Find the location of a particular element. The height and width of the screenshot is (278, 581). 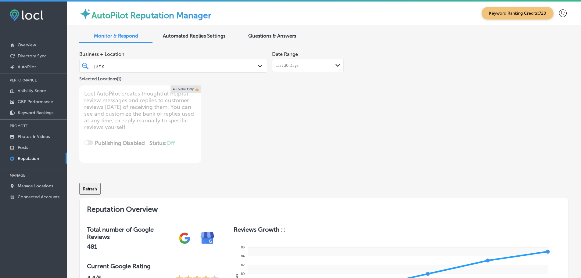

label: AutoPilot Reputation Manager is located at coordinates (151, 15).